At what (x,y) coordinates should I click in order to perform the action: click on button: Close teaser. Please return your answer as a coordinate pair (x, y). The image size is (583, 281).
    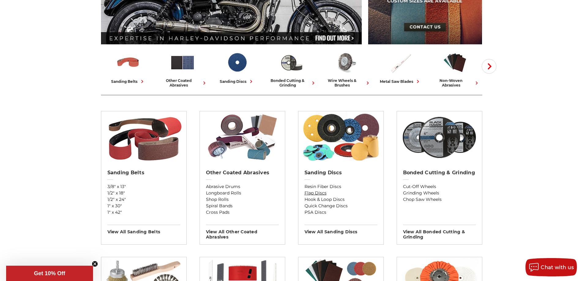
    Looking at the image, I should click on (95, 264).